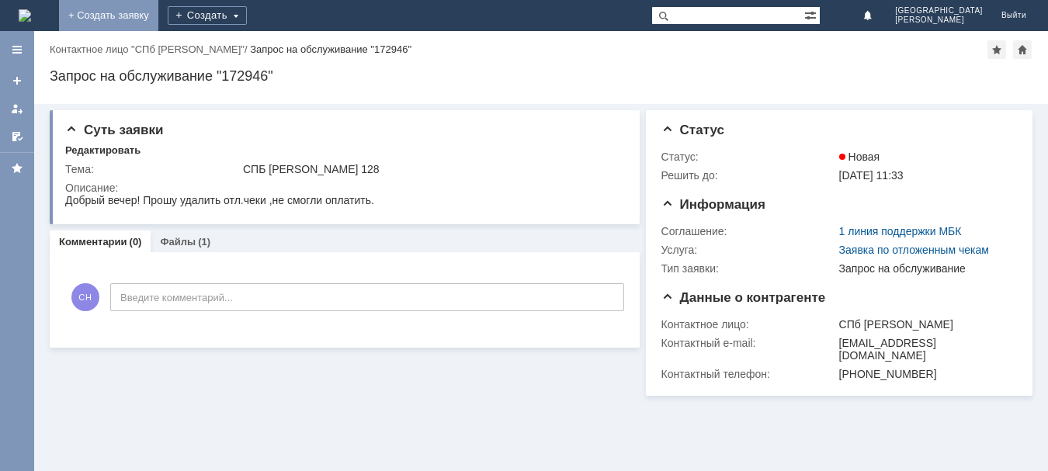 Image resolution: width=1048 pixels, height=471 pixels. What do you see at coordinates (178, 241) in the screenshot?
I see `a: Файлы` at bounding box center [178, 241].